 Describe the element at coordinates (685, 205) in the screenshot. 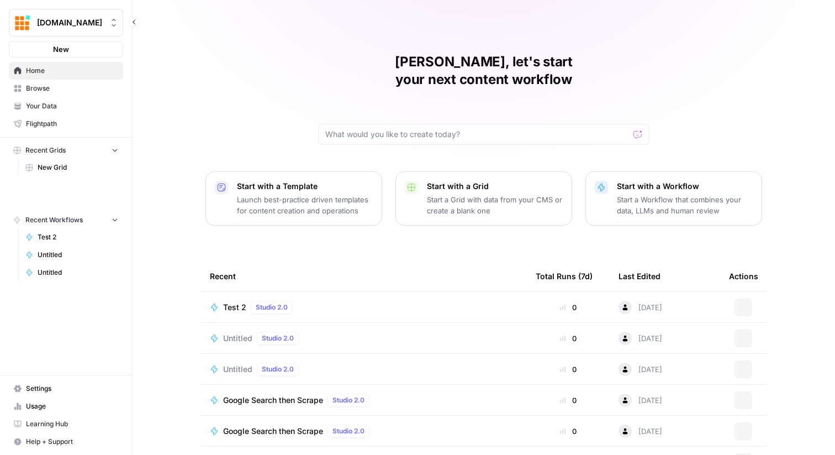

I see `p: Start a Workflow that combines your data, LLMs and human review` at that location.